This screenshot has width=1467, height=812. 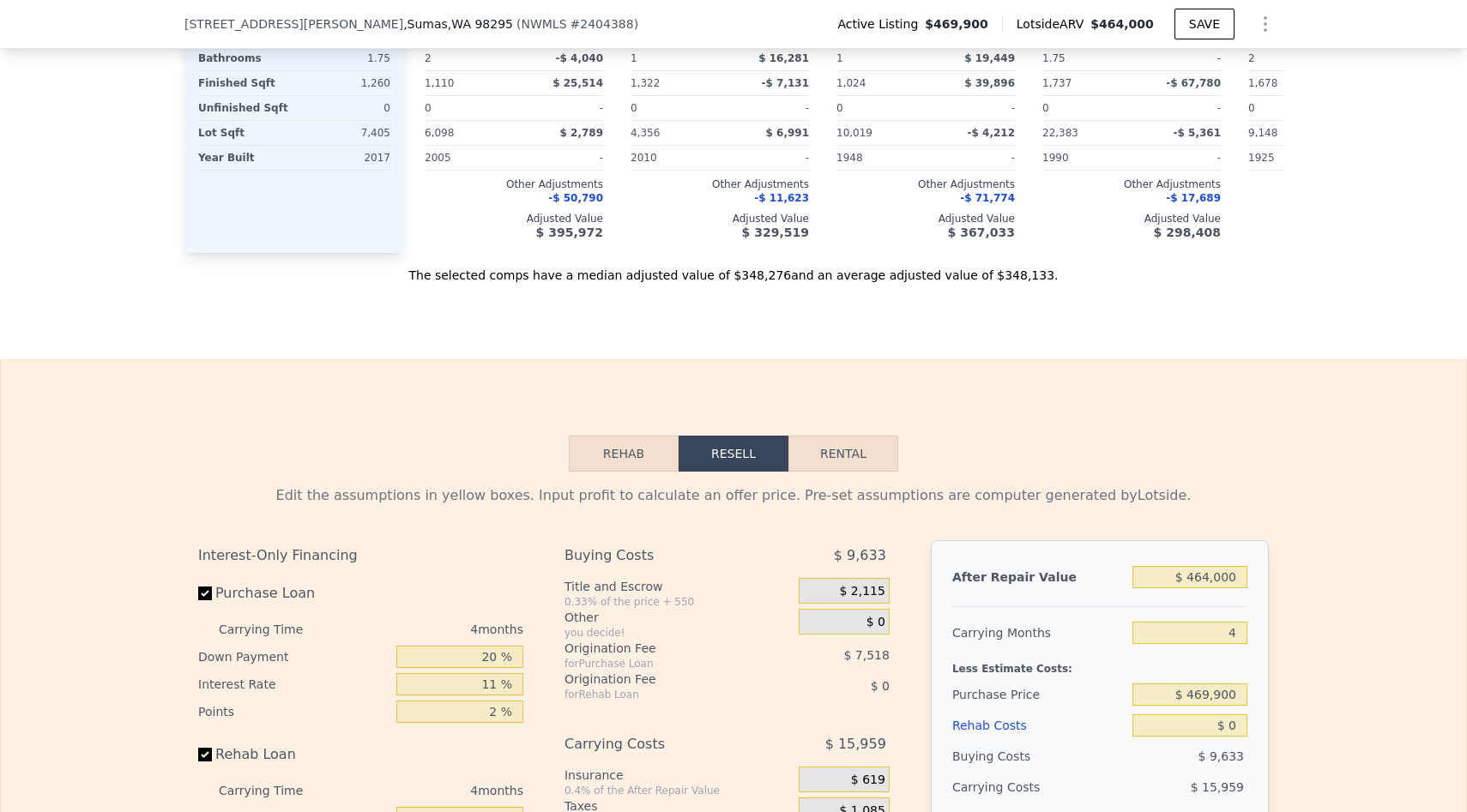 I want to click on button: Show Options, so click(x=1266, y=24).